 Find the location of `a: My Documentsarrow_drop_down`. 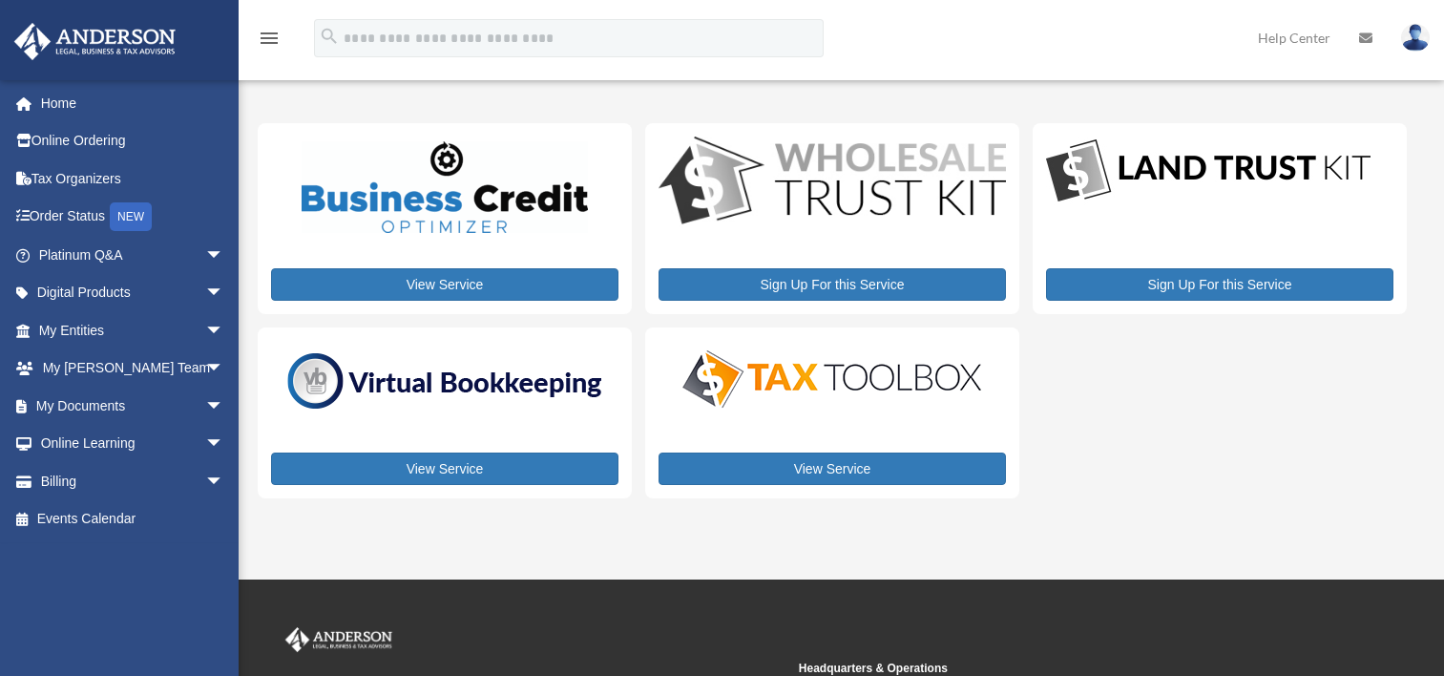

a: My Documentsarrow_drop_down is located at coordinates (133, 406).